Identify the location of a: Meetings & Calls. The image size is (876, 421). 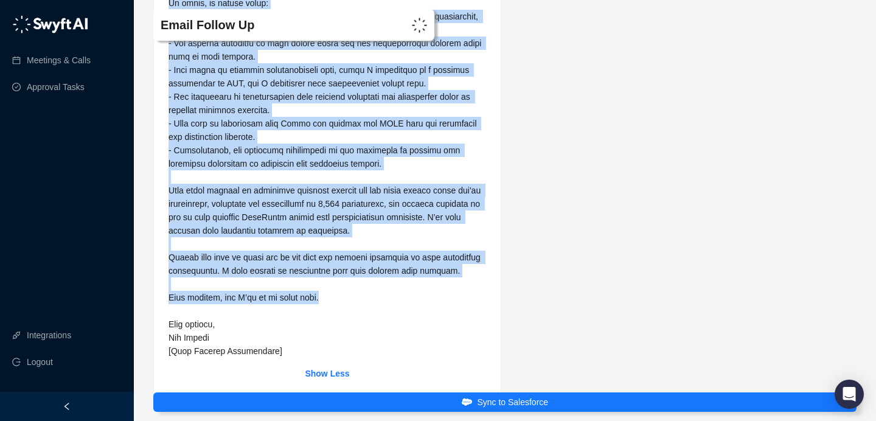
(58, 60).